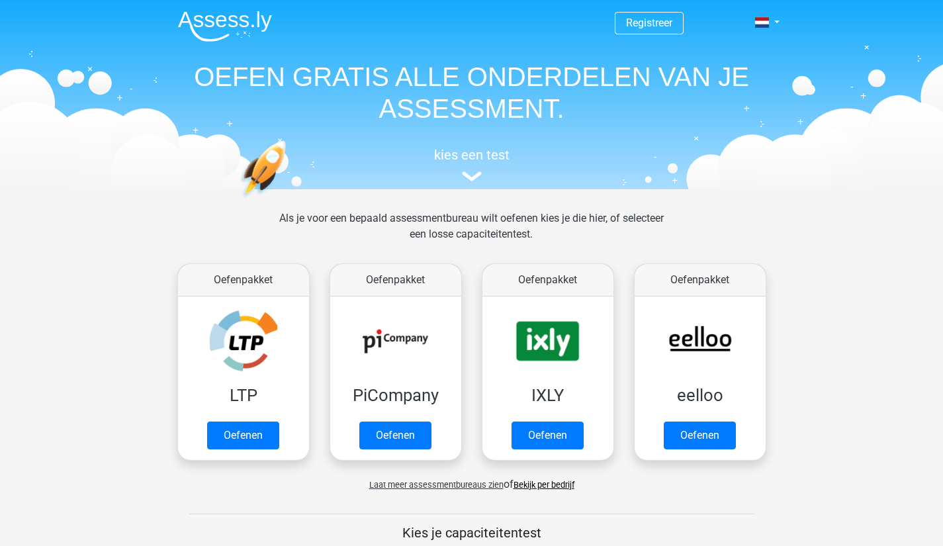 This screenshot has width=943, height=546. What do you see at coordinates (288, 200) in the screenshot?
I see `img: oefenen` at bounding box center [288, 200].